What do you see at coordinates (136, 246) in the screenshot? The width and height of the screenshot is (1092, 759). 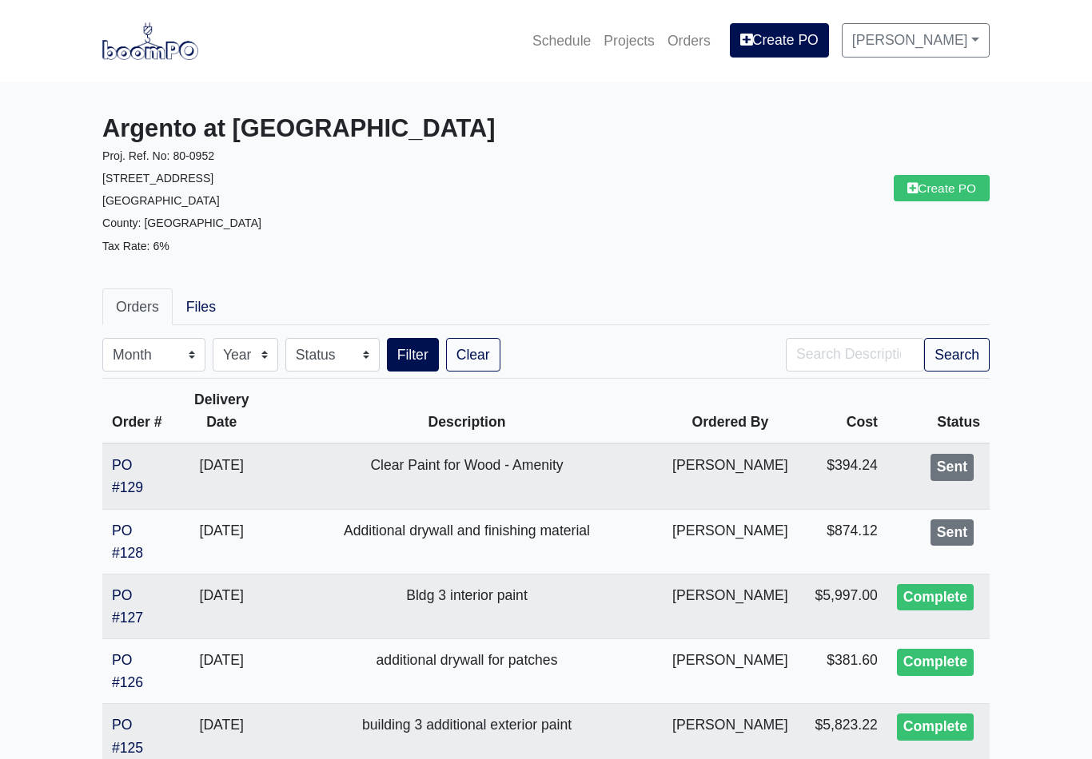 I see `small: Tax Rate: 6%` at bounding box center [136, 246].